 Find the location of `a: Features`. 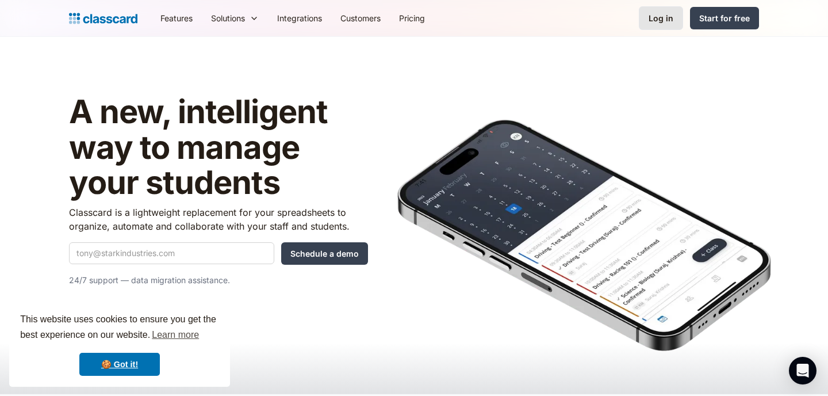

a: Features is located at coordinates (177, 18).